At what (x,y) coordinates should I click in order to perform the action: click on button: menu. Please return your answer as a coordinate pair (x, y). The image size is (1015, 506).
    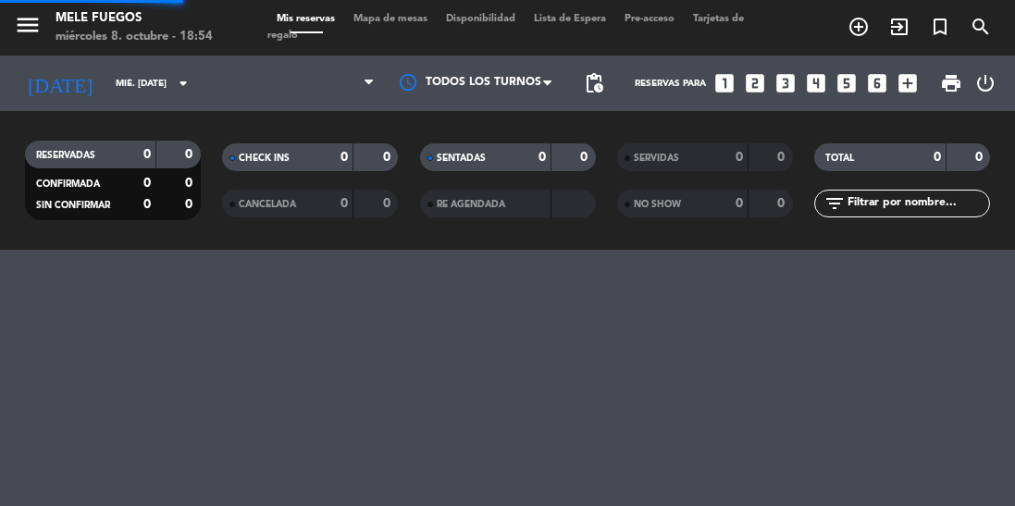
    Looking at the image, I should click on (28, 28).